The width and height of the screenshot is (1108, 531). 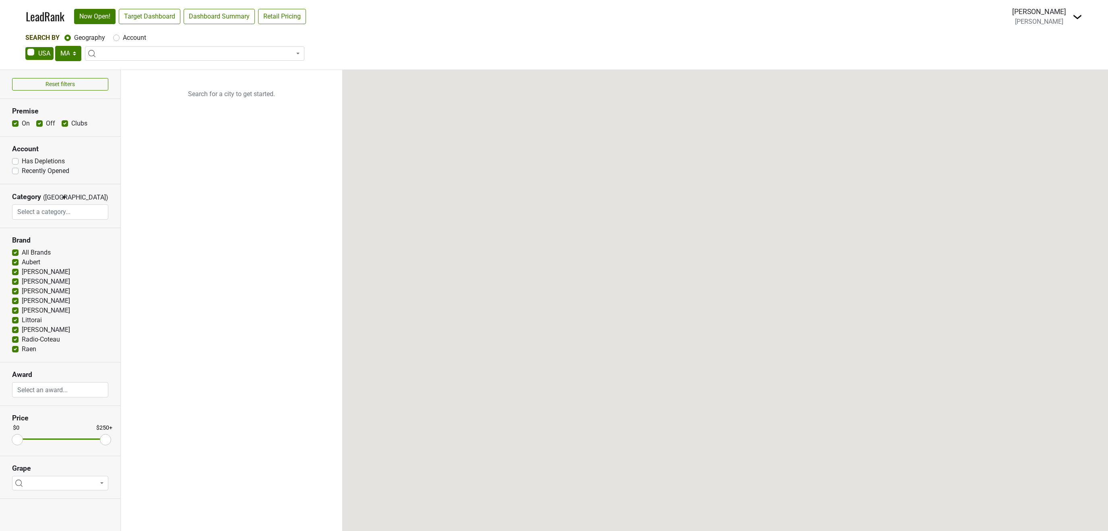 What do you see at coordinates (31, 263) in the screenshot?
I see `label: Aubert` at bounding box center [31, 263].